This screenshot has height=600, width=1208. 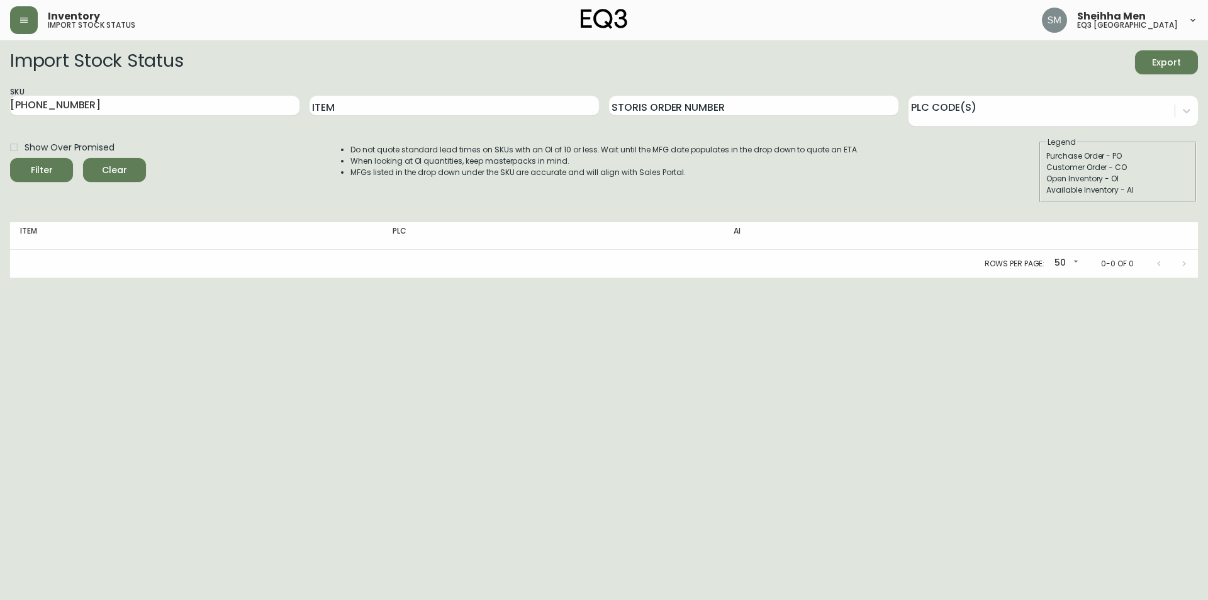 What do you see at coordinates (1118, 179) in the screenshot?
I see `div: Open Inventory - OI` at bounding box center [1118, 179].